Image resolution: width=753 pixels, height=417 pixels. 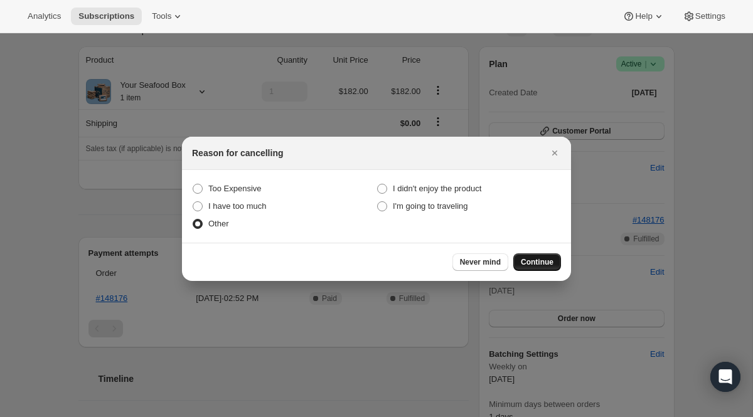 I want to click on span: Tools, so click(x=161, y=16).